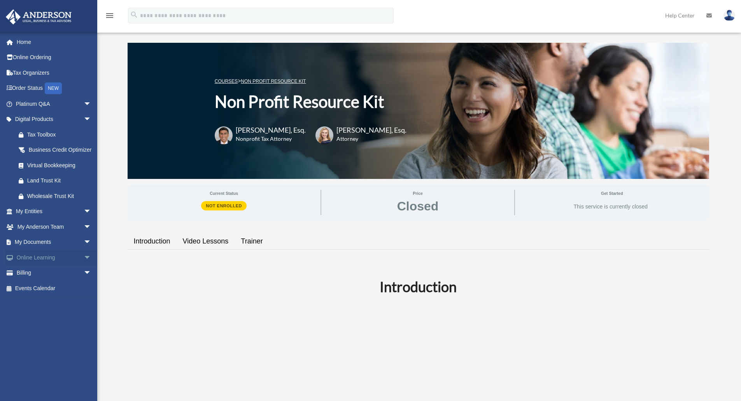 This screenshot has height=401, width=741. I want to click on a: Video Lessons, so click(206, 241).